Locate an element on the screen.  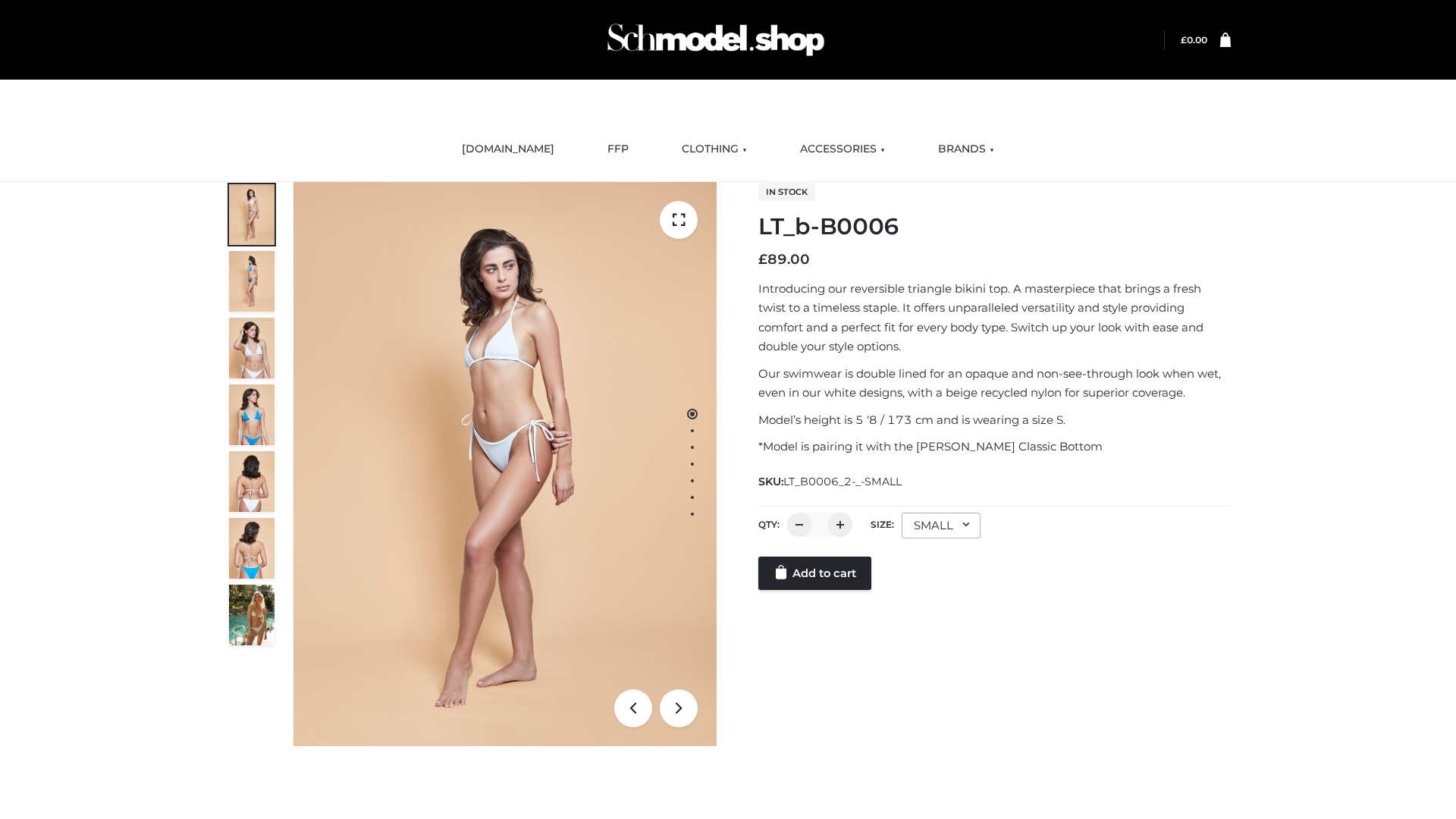
a: FFP is located at coordinates (618, 149).